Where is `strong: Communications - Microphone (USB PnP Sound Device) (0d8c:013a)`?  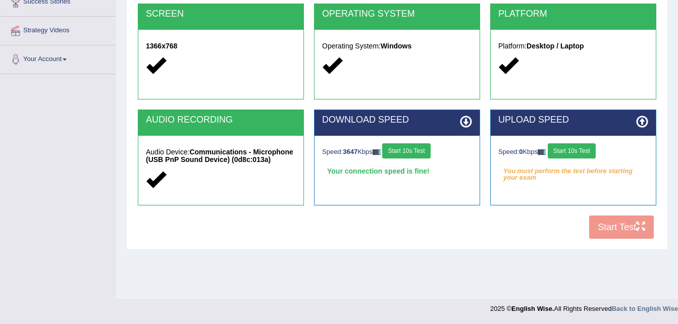
strong: Communications - Microphone (USB PnP Sound Device) (0d8c:013a) is located at coordinates (219, 155).